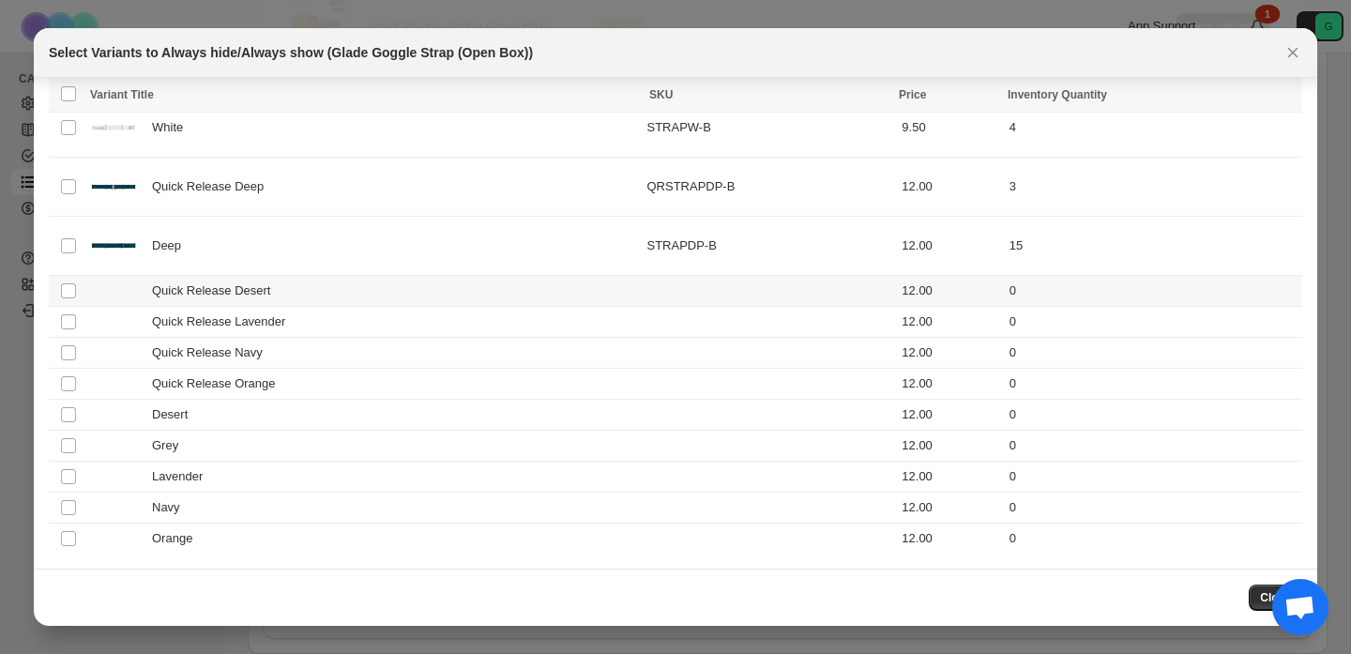 This screenshot has height=654, width=1351. I want to click on span: Desert, so click(174, 415).